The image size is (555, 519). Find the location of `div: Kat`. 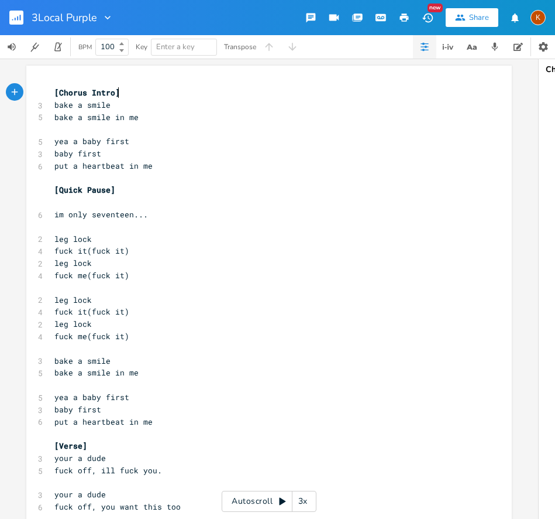

div: Kat is located at coordinates (538, 18).